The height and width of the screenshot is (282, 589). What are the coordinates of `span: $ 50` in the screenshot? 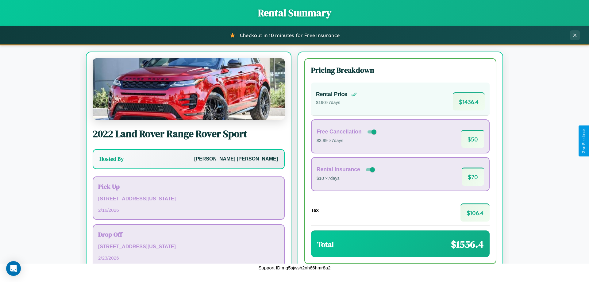 It's located at (473, 139).